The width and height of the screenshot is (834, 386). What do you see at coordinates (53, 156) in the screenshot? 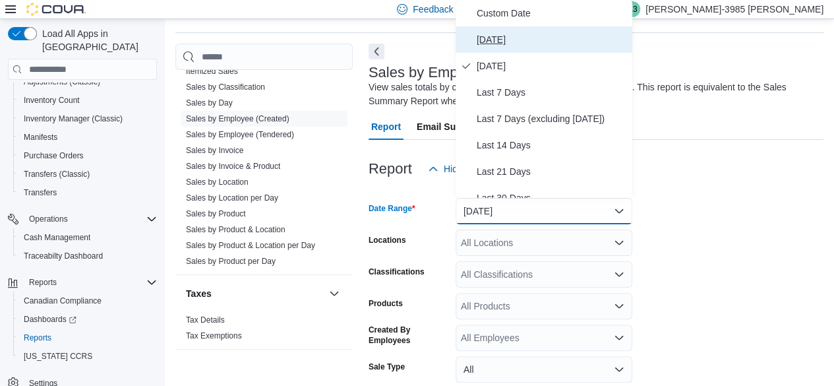
I see `a: Purchase Orders` at bounding box center [53, 156].